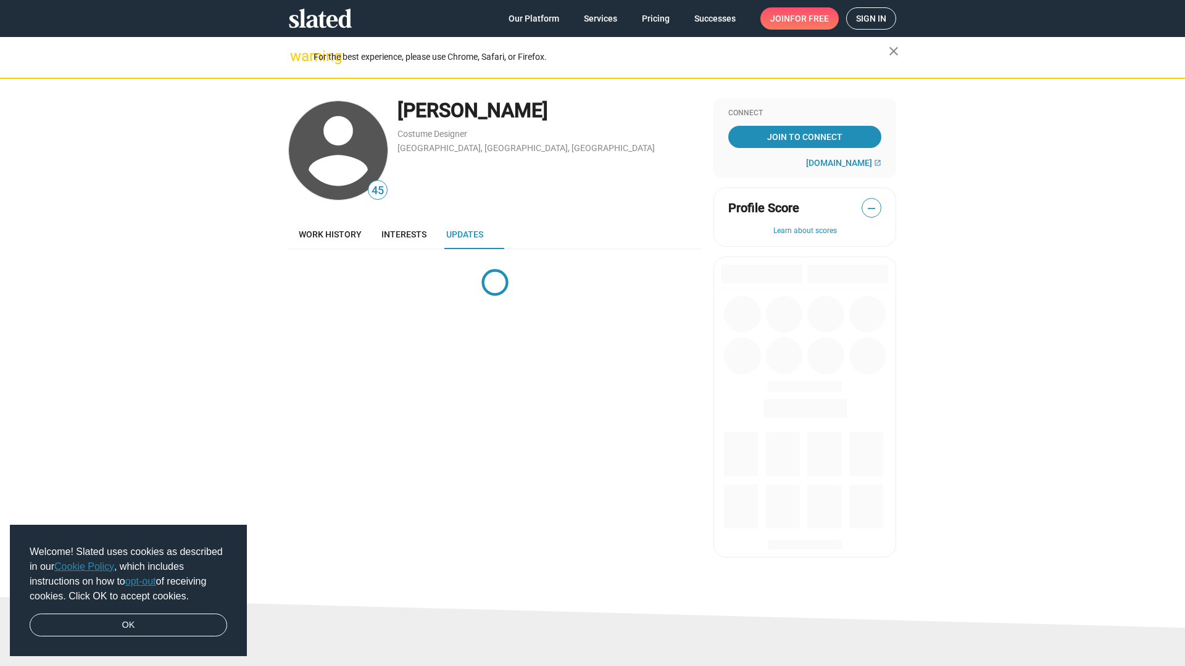 The width and height of the screenshot is (1185, 666). Describe the element at coordinates (404, 235) in the screenshot. I see `a: Interests` at that location.